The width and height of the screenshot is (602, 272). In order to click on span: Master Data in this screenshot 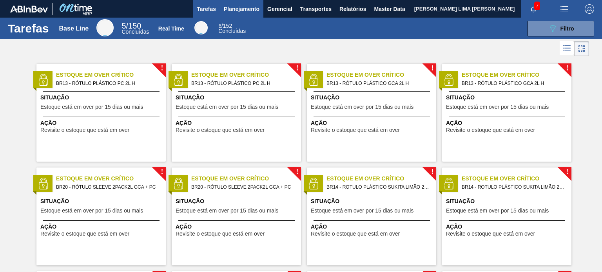, I will do `click(389, 9)`.